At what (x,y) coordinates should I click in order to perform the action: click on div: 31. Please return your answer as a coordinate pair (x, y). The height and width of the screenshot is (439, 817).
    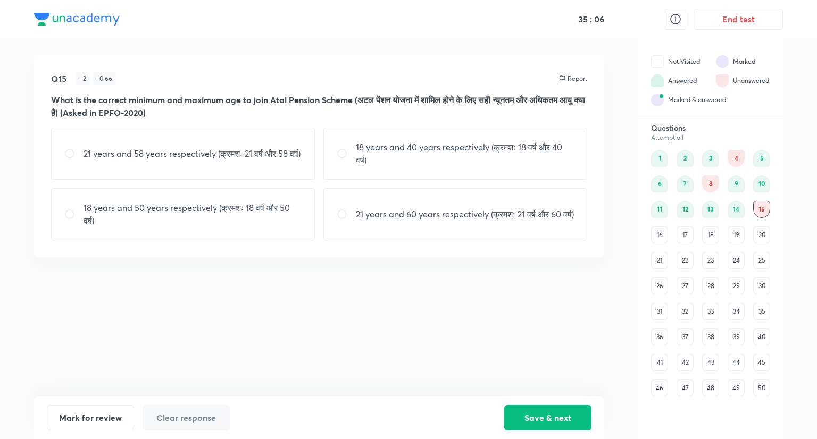
    Looking at the image, I should click on (659, 312).